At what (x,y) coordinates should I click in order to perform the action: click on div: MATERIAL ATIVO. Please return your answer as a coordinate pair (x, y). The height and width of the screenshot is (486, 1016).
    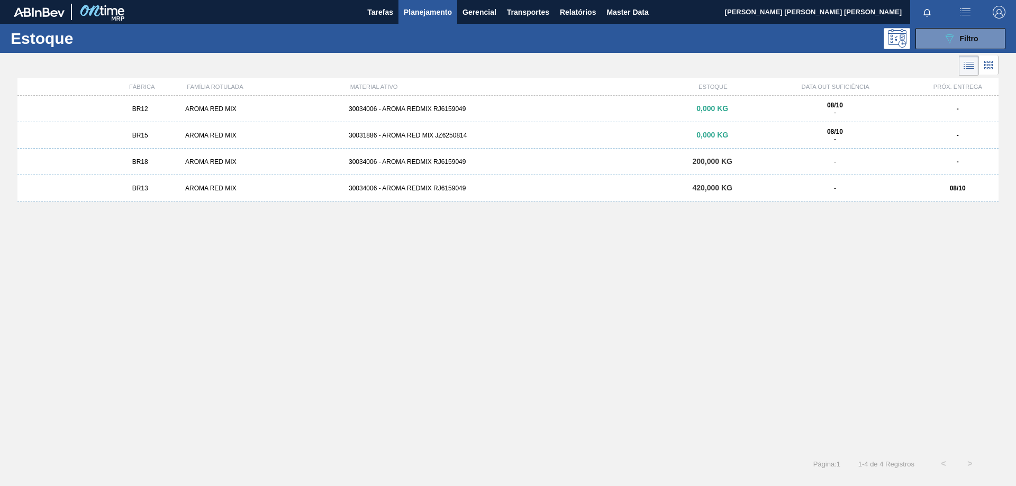
    Looking at the image, I should click on (509, 87).